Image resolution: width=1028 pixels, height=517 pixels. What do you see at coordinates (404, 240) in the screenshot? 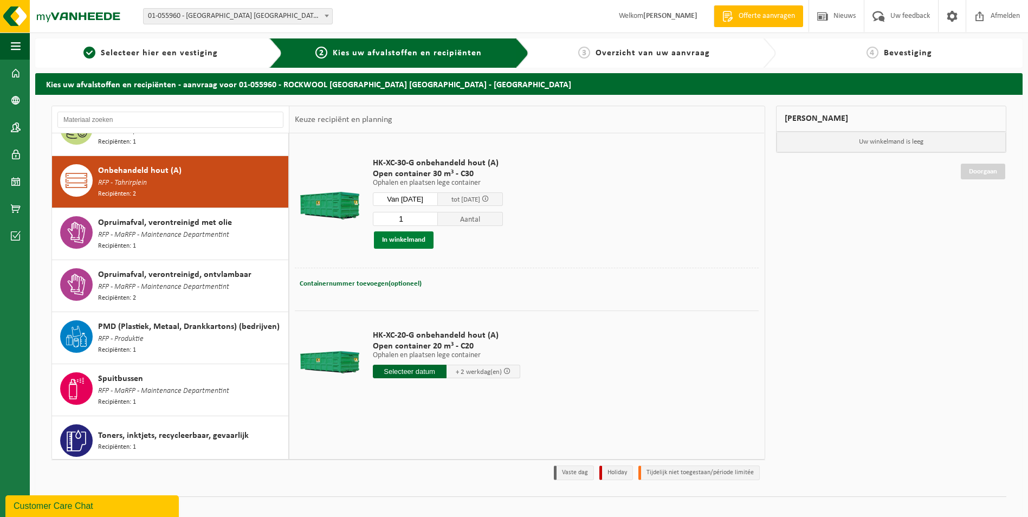
I see `button: In winkelmand` at bounding box center [404, 240].